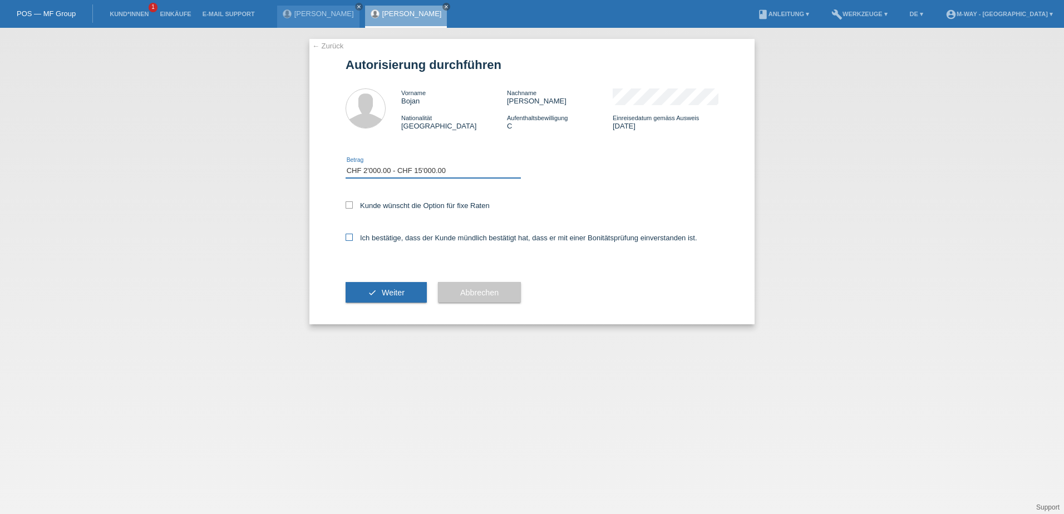 This screenshot has width=1064, height=514. What do you see at coordinates (837, 14) in the screenshot?
I see `i: build` at bounding box center [837, 14].